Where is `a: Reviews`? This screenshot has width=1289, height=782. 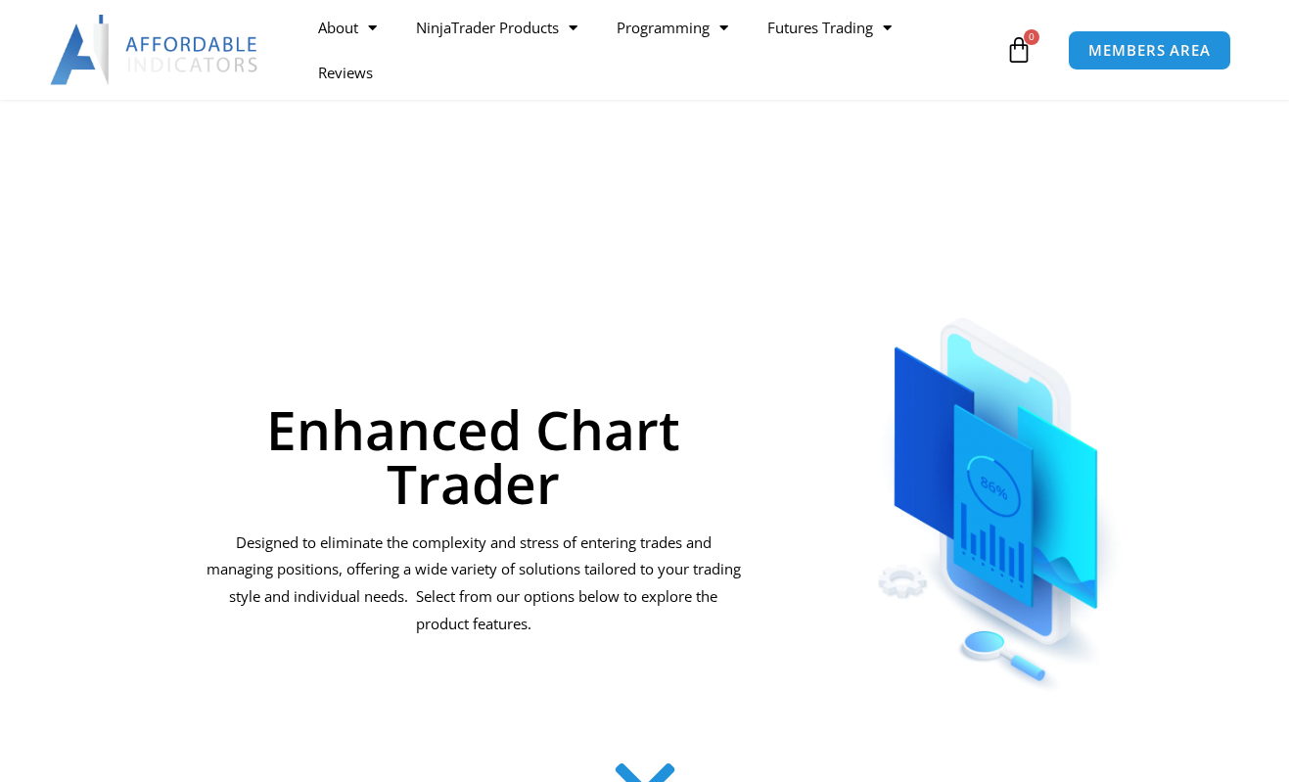
a: Reviews is located at coordinates (345, 72).